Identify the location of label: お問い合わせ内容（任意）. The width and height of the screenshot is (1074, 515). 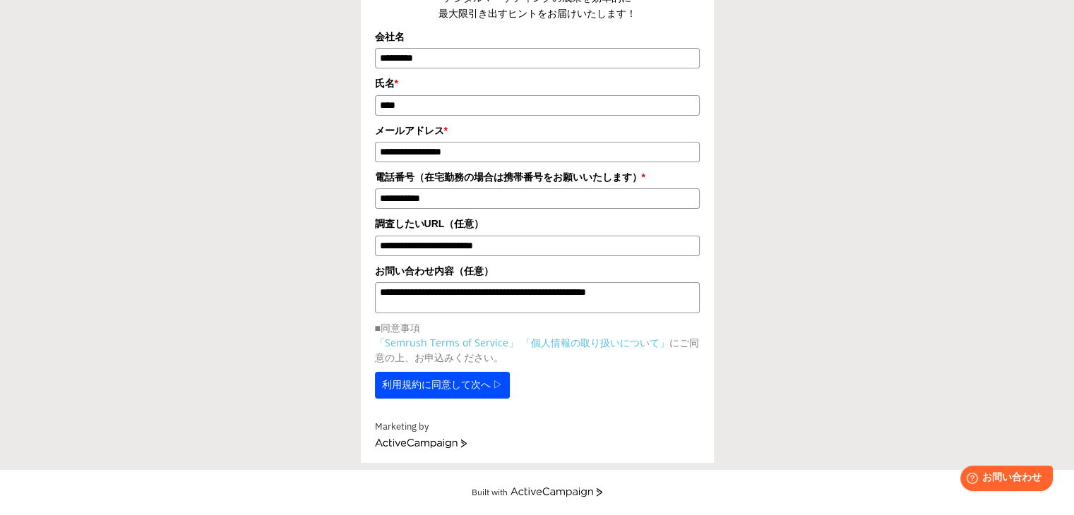
(537, 271).